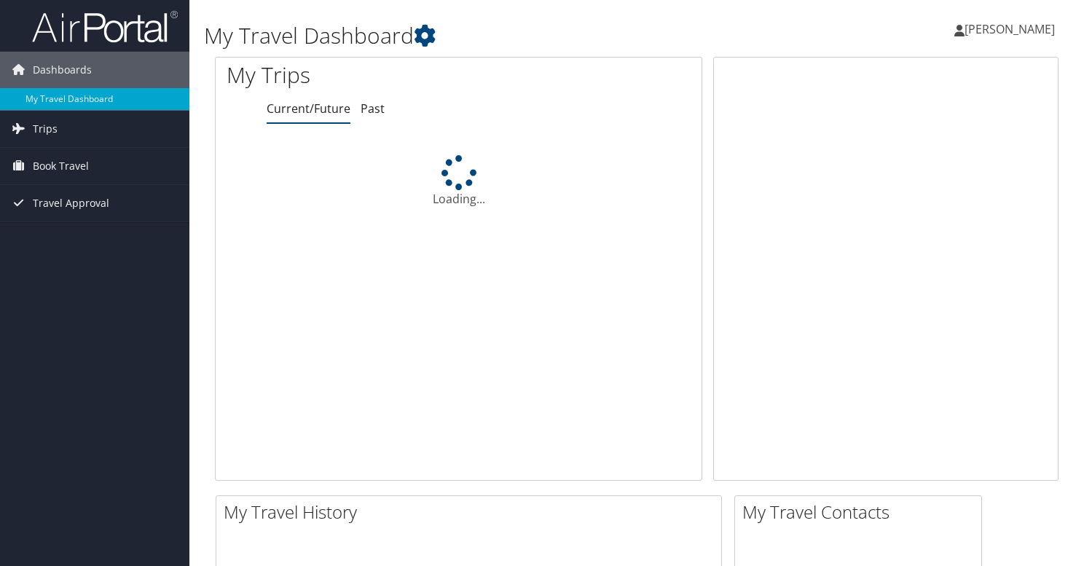  I want to click on span: Book Travel, so click(60, 166).